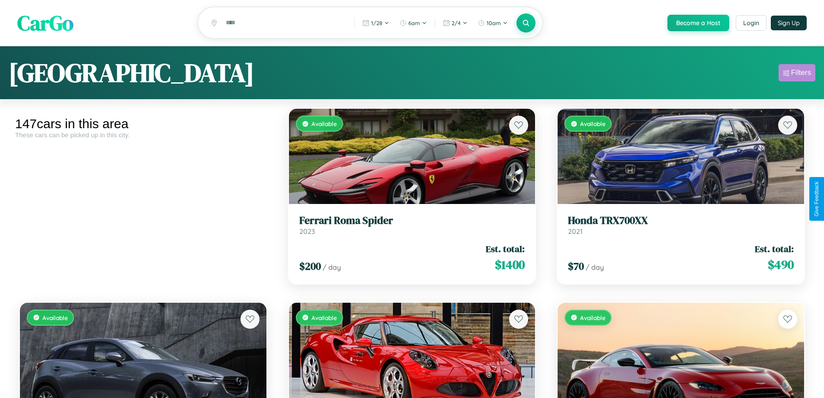 Image resolution: width=824 pixels, height=398 pixels. Describe the element at coordinates (310, 266) in the screenshot. I see `span: $ 200` at that location.